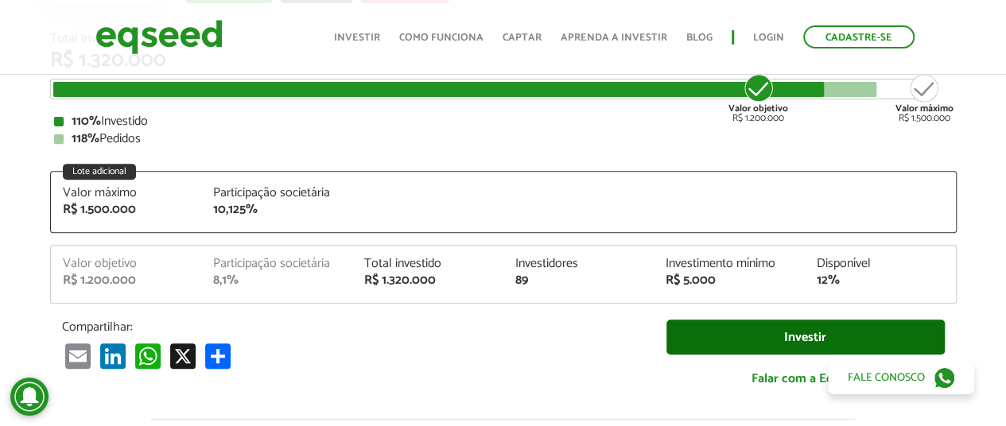  What do you see at coordinates (428, 281) in the screenshot?
I see `div: R$ 1.320.000` at bounding box center [428, 281].